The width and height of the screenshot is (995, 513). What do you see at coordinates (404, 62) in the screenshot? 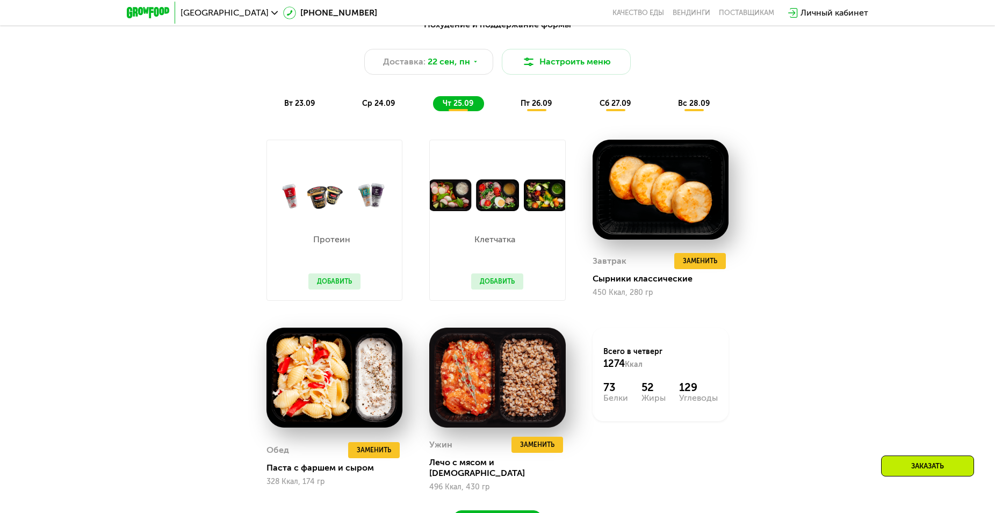
I see `span: Доставка:` at bounding box center [404, 62].